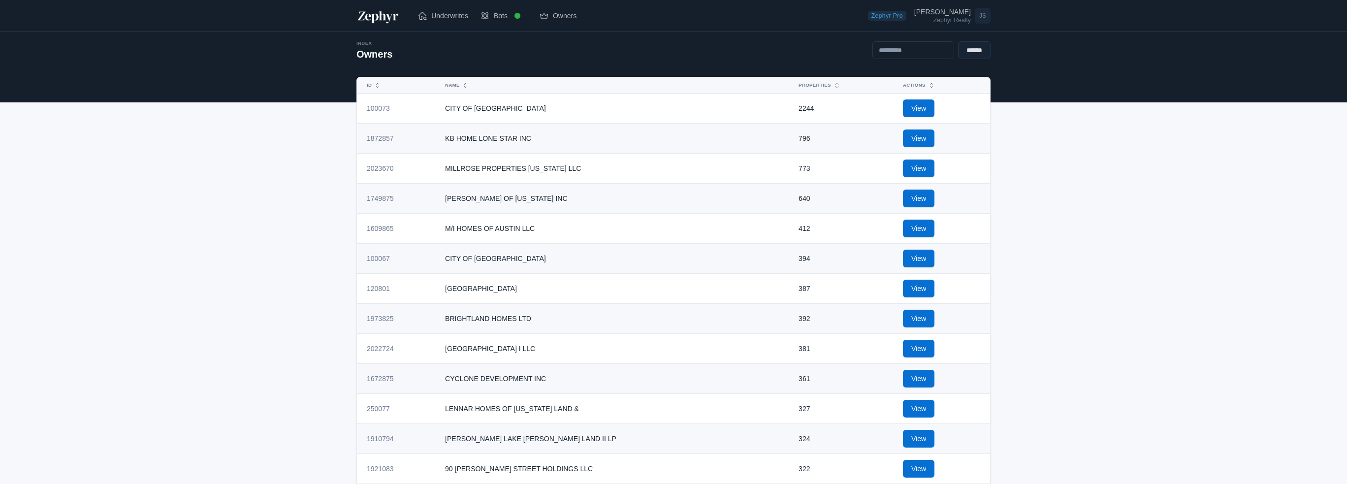 This screenshot has width=1347, height=484. What do you see at coordinates (398, 168) in the screenshot?
I see `td: 2023670` at bounding box center [398, 168].